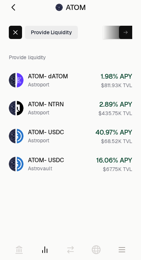 The width and height of the screenshot is (141, 260). Describe the element at coordinates (71, 164) in the screenshot. I see `a: ATOMUSDCATOM- USDCAstrovault16.06% APY$67.75K TVL` at that location.